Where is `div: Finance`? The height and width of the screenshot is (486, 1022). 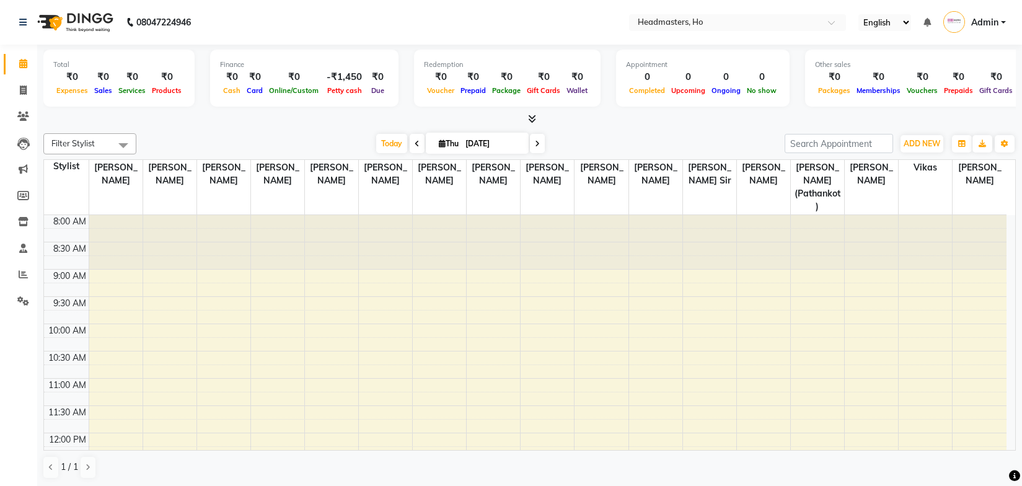 div: Finance is located at coordinates (304, 64).